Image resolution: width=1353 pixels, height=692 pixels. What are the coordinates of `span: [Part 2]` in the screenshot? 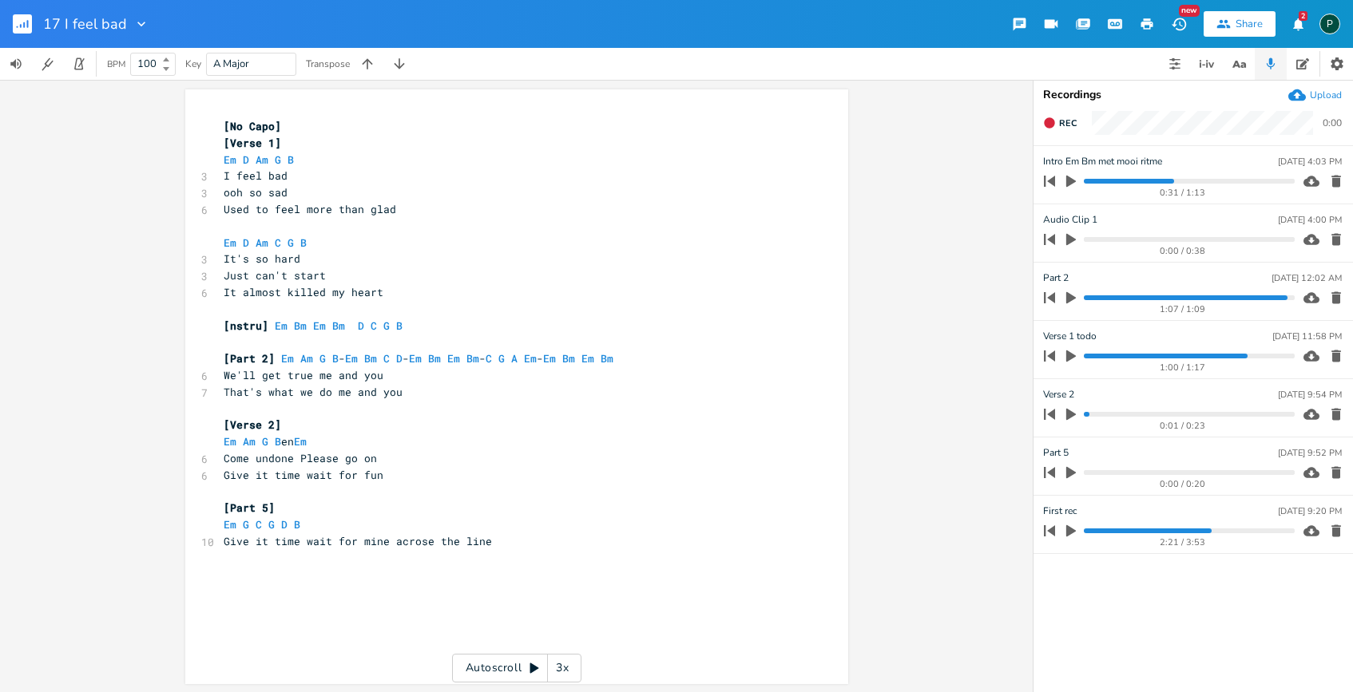 It's located at (249, 359).